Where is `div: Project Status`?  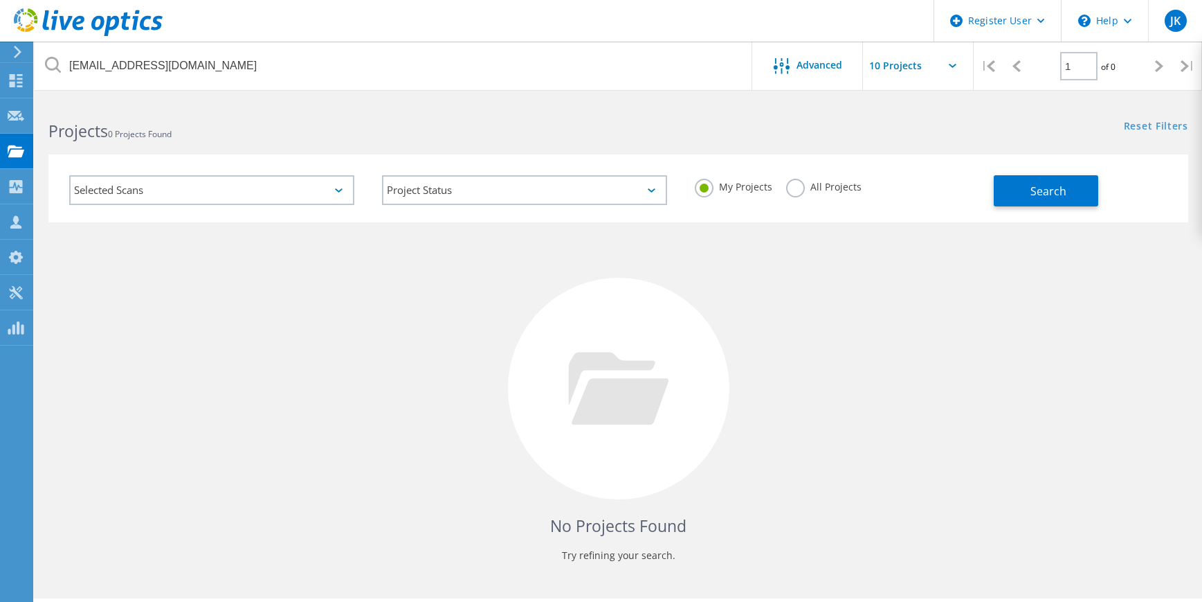 div: Project Status is located at coordinates (525, 190).